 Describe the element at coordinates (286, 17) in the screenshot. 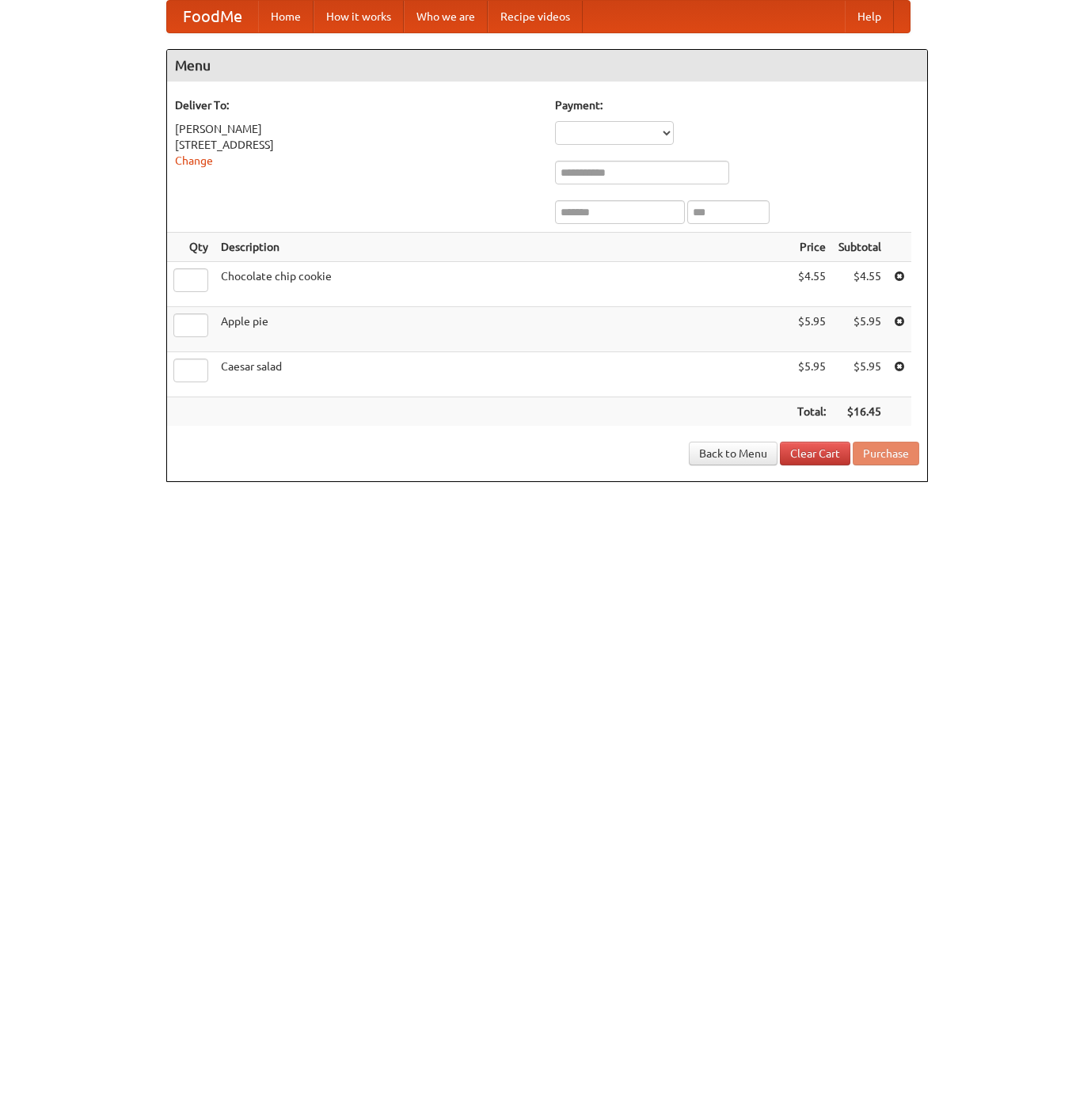

I see `a: Home` at that location.